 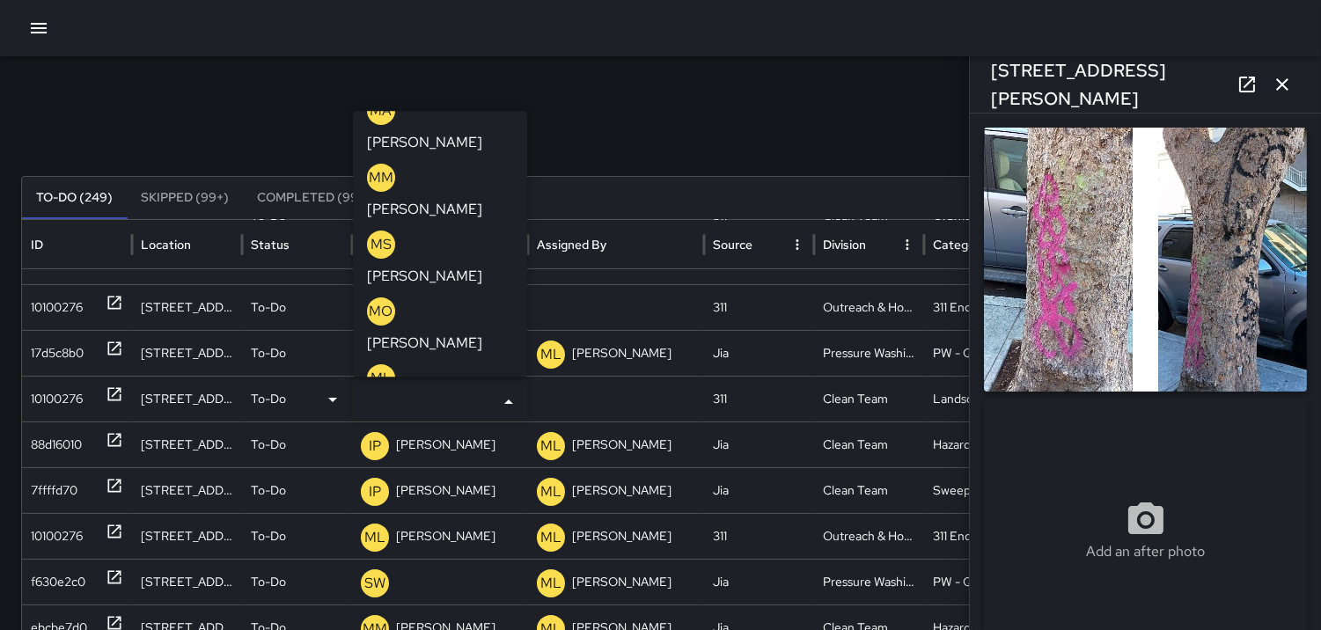 What do you see at coordinates (798, 245) in the screenshot?
I see `button: Source column menu` at bounding box center [798, 245].